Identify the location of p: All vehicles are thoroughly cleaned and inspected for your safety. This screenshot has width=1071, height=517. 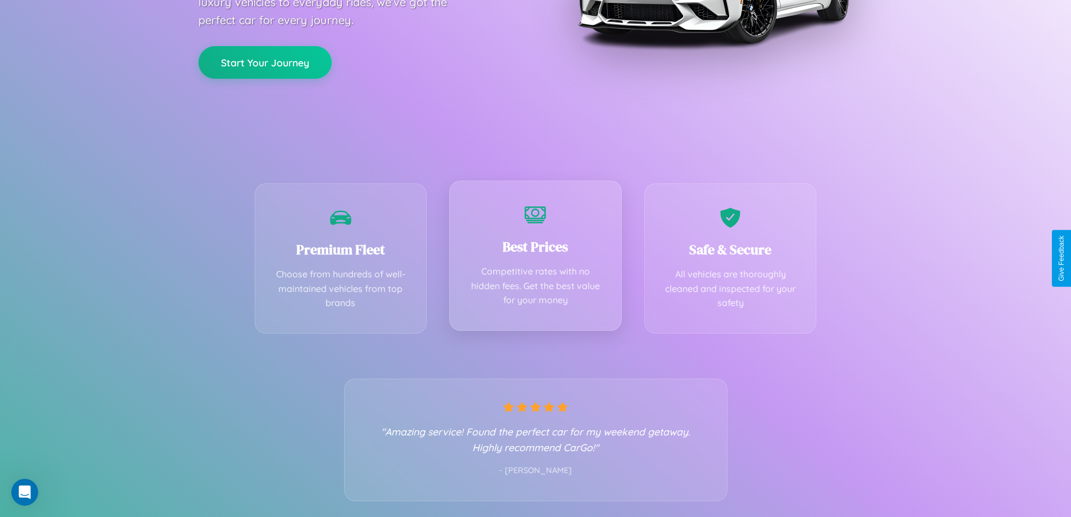
(730, 288).